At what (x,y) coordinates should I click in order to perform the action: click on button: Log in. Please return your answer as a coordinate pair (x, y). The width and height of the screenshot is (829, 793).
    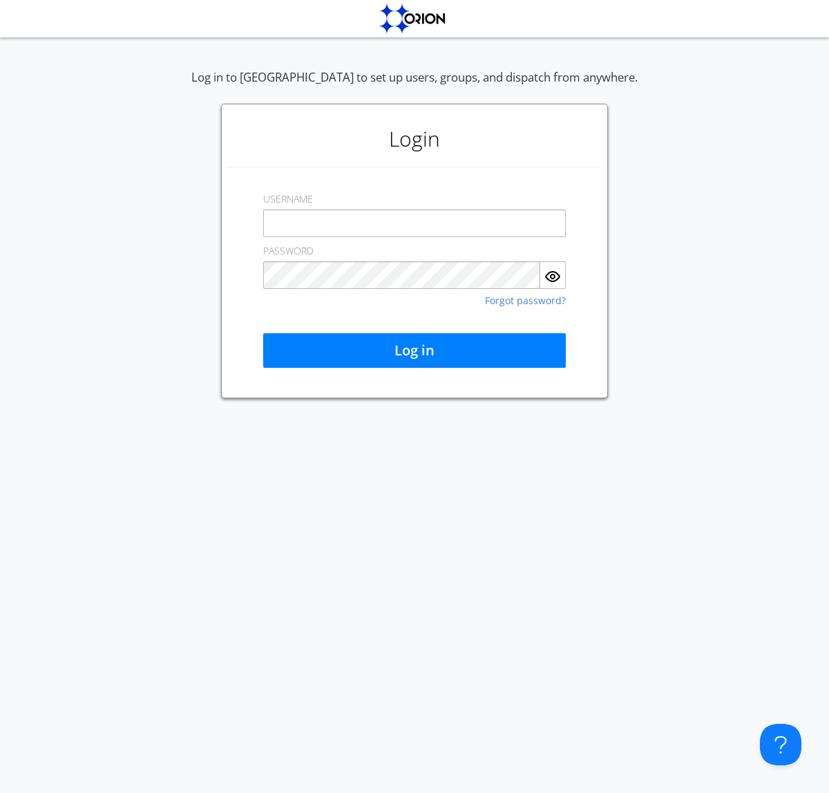
    Looking at the image, I should click on (415, 350).